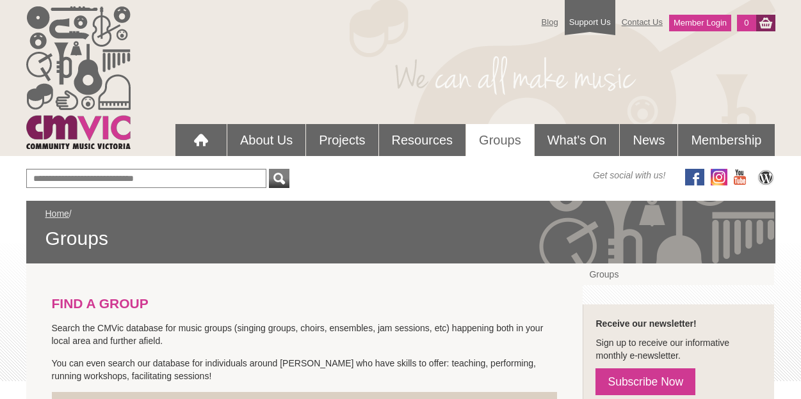 The image size is (801, 399). What do you see at coordinates (678, 349) in the screenshot?
I see `p: Sign up to receive our informative monthly e-newsletter.` at bounding box center [678, 349].